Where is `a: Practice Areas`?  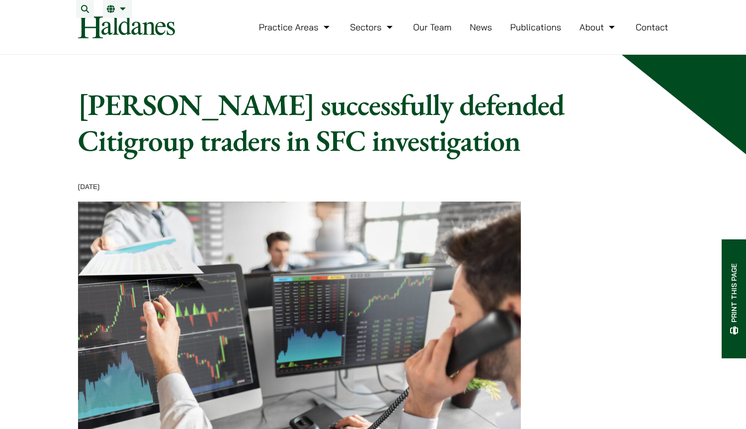 a: Practice Areas is located at coordinates (295, 27).